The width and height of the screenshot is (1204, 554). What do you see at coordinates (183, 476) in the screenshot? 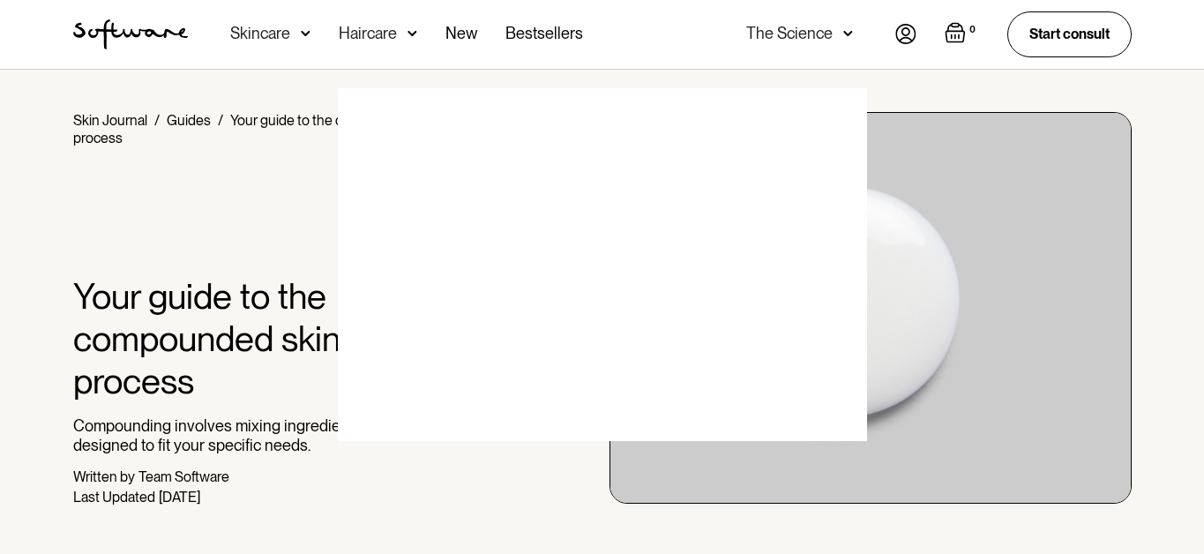
I see `div: Team Software` at bounding box center [183, 476].